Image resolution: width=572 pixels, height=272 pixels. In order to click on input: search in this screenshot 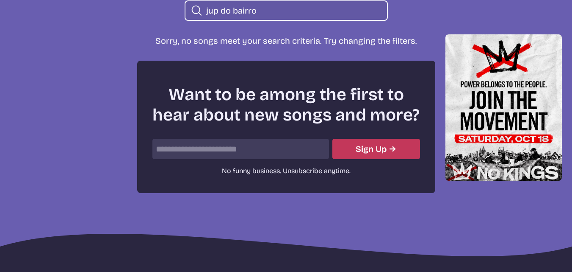, I will do `click(293, 11)`.